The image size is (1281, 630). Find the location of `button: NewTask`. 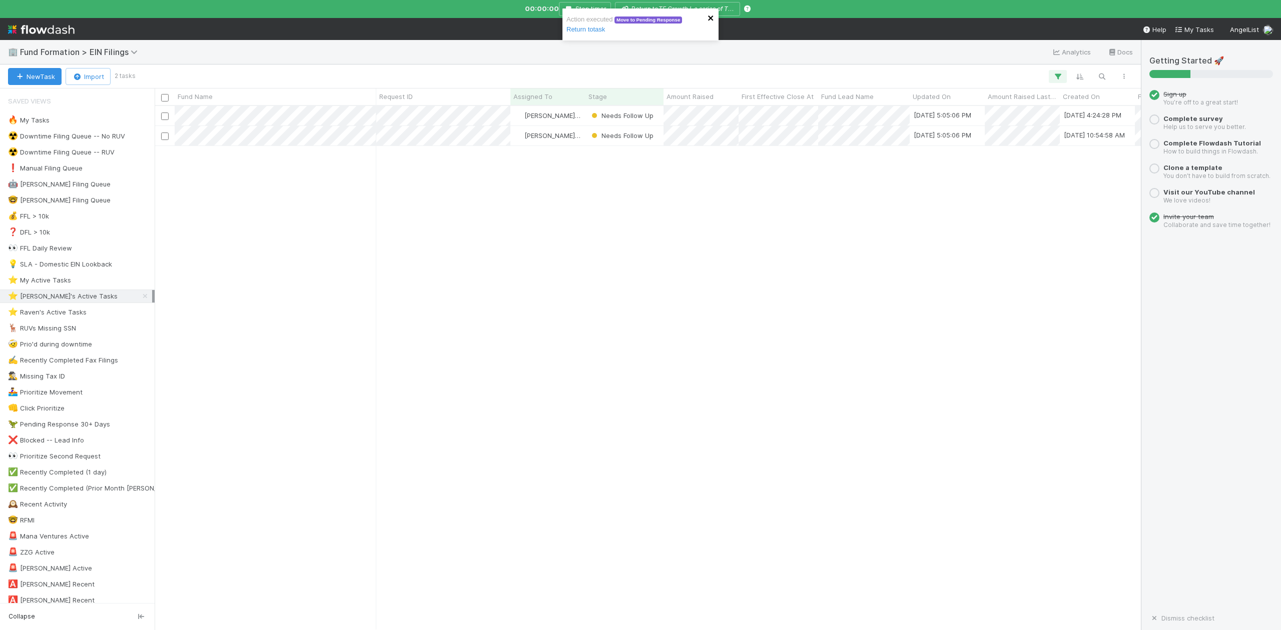

button: NewTask is located at coordinates (35, 77).